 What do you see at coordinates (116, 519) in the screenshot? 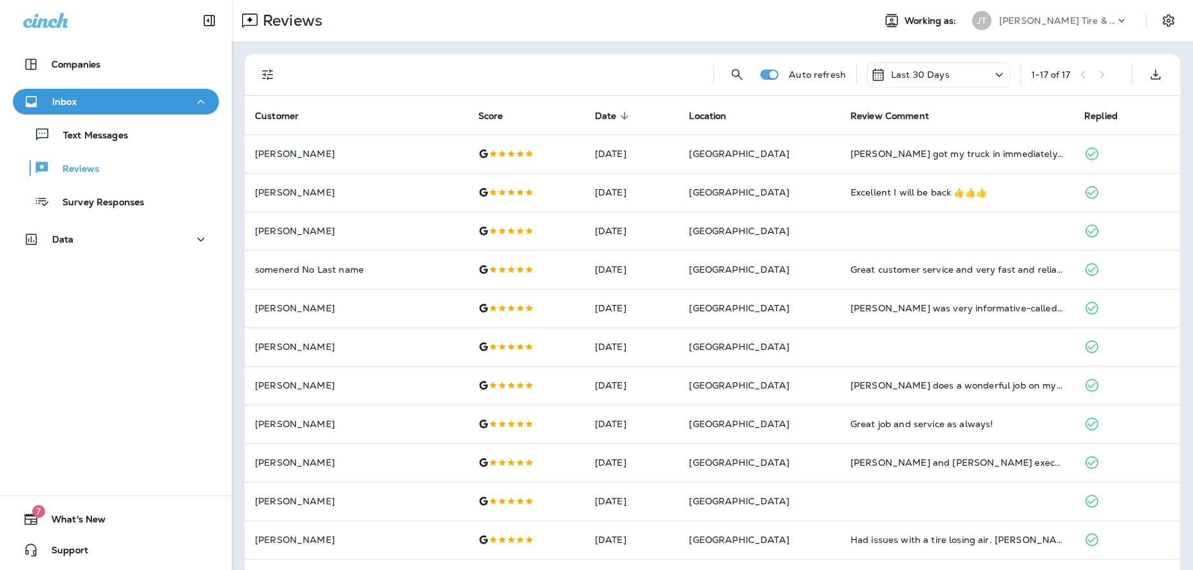
I see `button: 7What's New` at bounding box center [116, 519].